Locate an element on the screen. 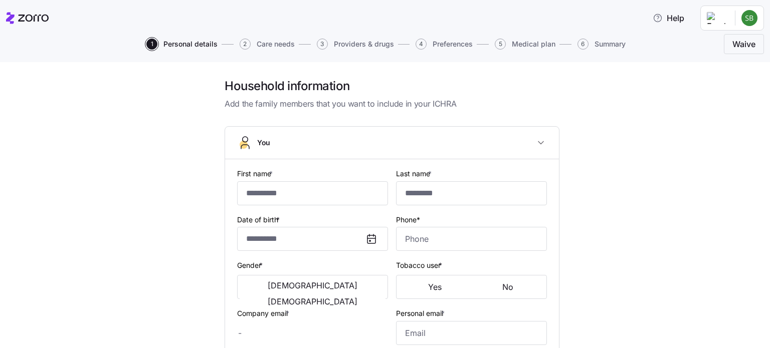 Image resolution: width=770 pixels, height=348 pixels. span: Waive is located at coordinates (744, 44).